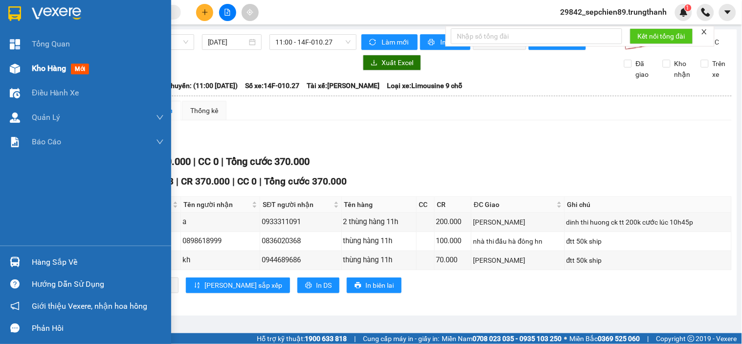 The height and width of the screenshot is (344, 742). What do you see at coordinates (301, 222) in the screenshot?
I see `td: 0933311091` at bounding box center [301, 222].